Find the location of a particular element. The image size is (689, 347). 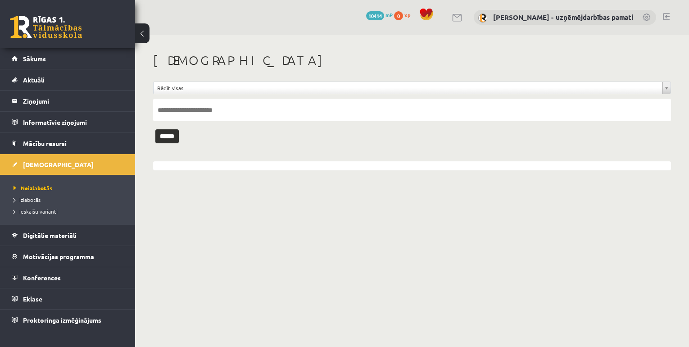

span: Neizlabotās is located at coordinates (33, 188).